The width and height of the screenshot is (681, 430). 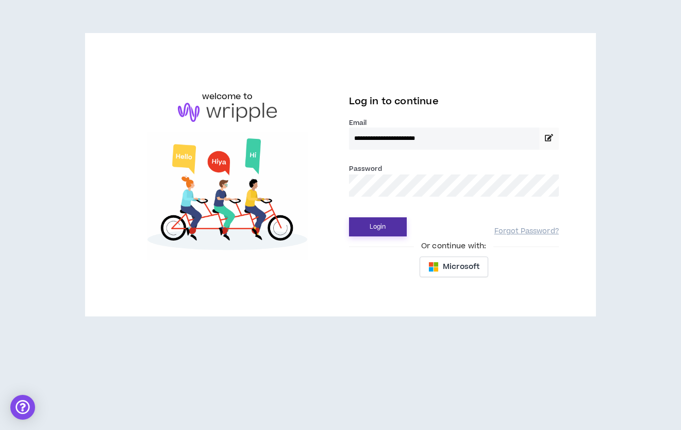 What do you see at coordinates (394, 101) in the screenshot?
I see `span: Log in to continue` at bounding box center [394, 101].